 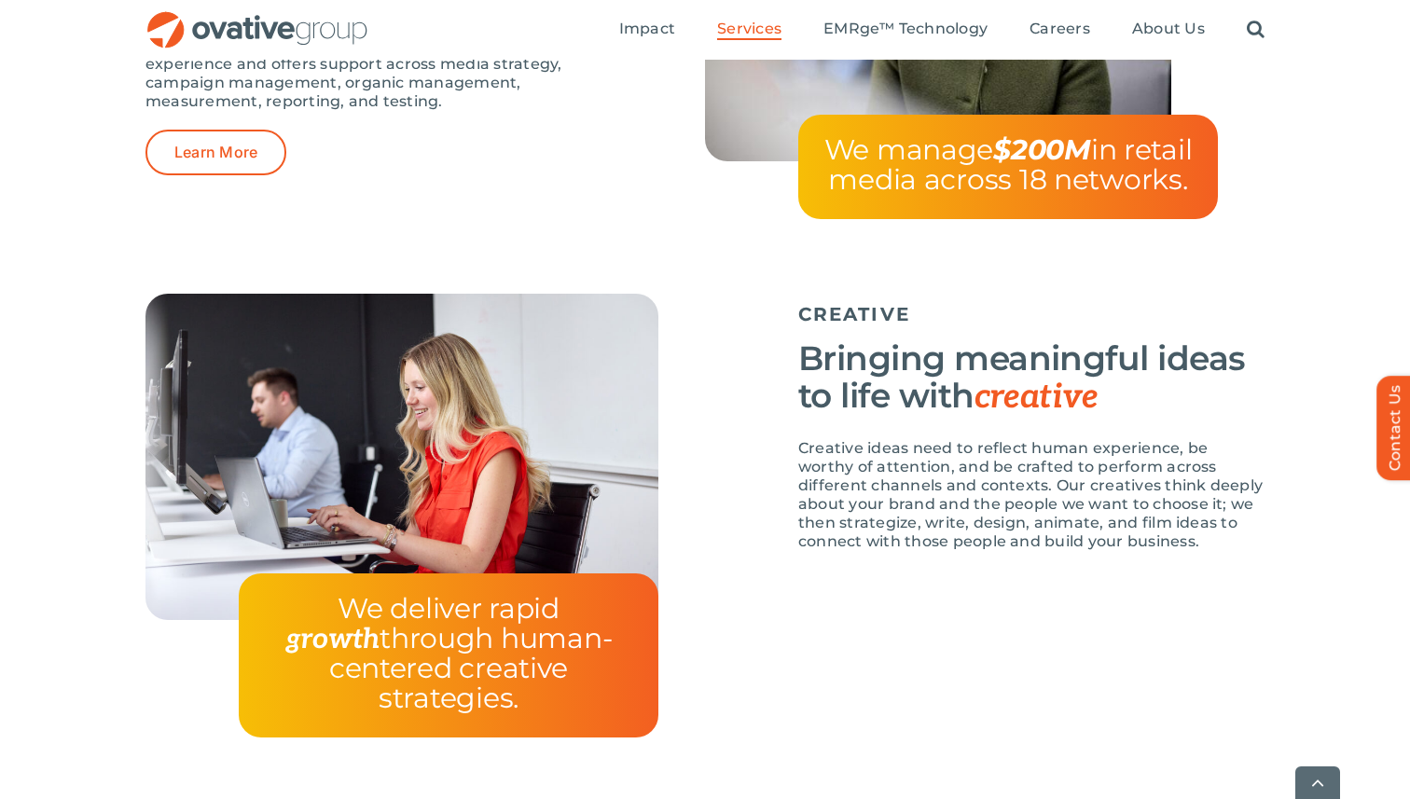 I want to click on span: growth, so click(x=332, y=640).